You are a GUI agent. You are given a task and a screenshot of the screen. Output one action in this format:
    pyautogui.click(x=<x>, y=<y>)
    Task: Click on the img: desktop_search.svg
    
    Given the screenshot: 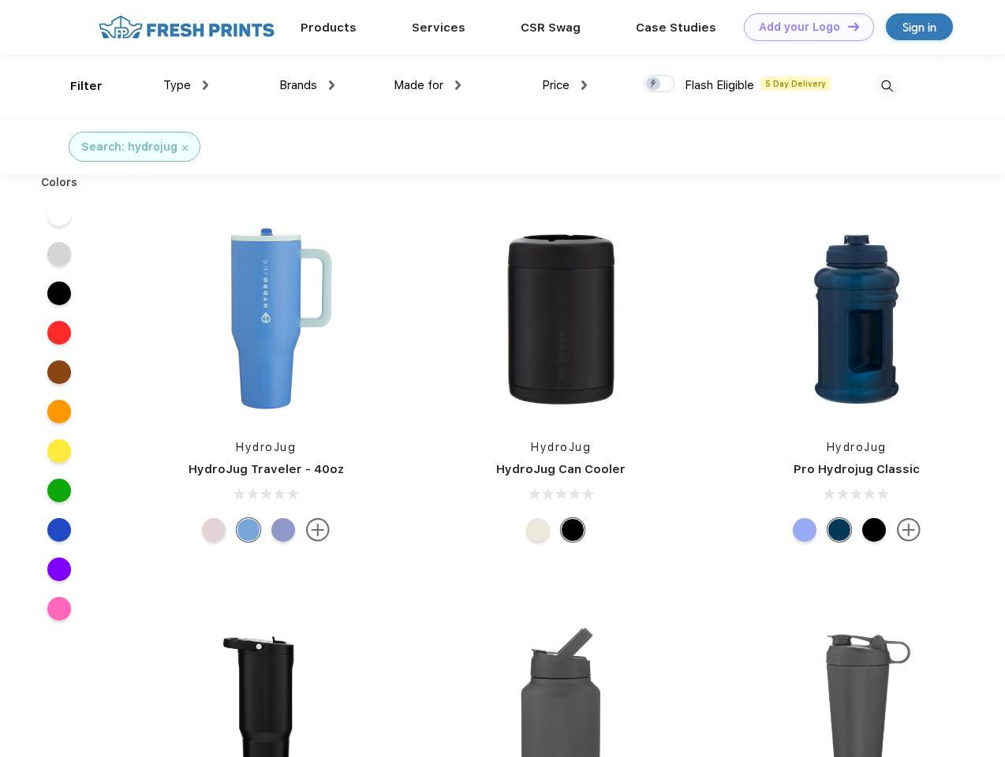 What is the action you would take?
    pyautogui.click(x=886, y=86)
    